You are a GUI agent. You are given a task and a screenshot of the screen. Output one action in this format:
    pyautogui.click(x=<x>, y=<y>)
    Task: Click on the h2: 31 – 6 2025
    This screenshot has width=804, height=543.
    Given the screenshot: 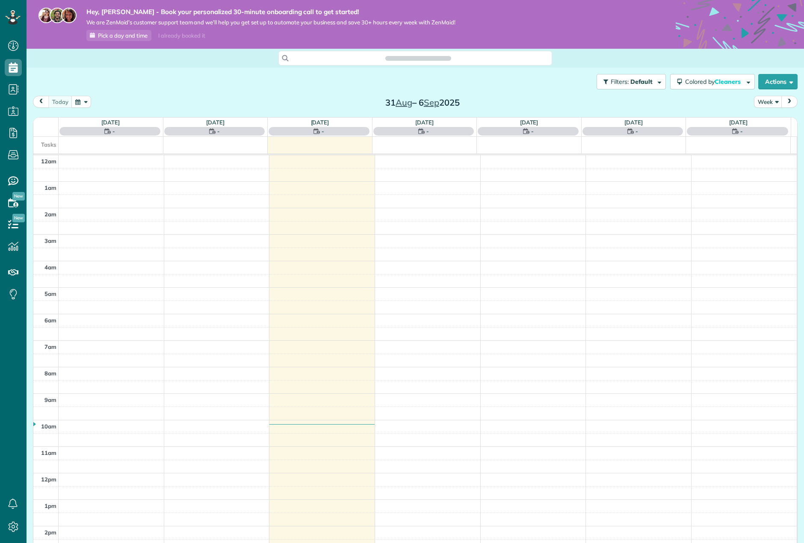 What is the action you would take?
    pyautogui.click(x=423, y=103)
    